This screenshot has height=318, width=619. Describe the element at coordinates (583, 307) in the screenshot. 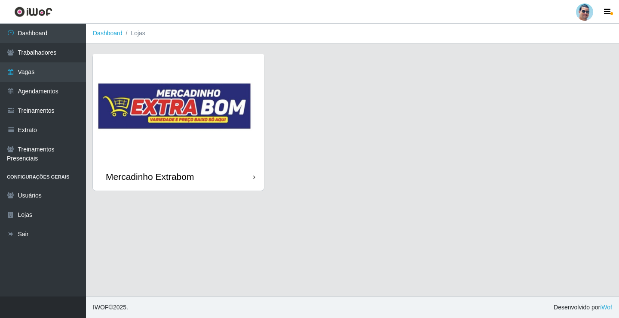

I see `span: Desenvolvido por` at that location.